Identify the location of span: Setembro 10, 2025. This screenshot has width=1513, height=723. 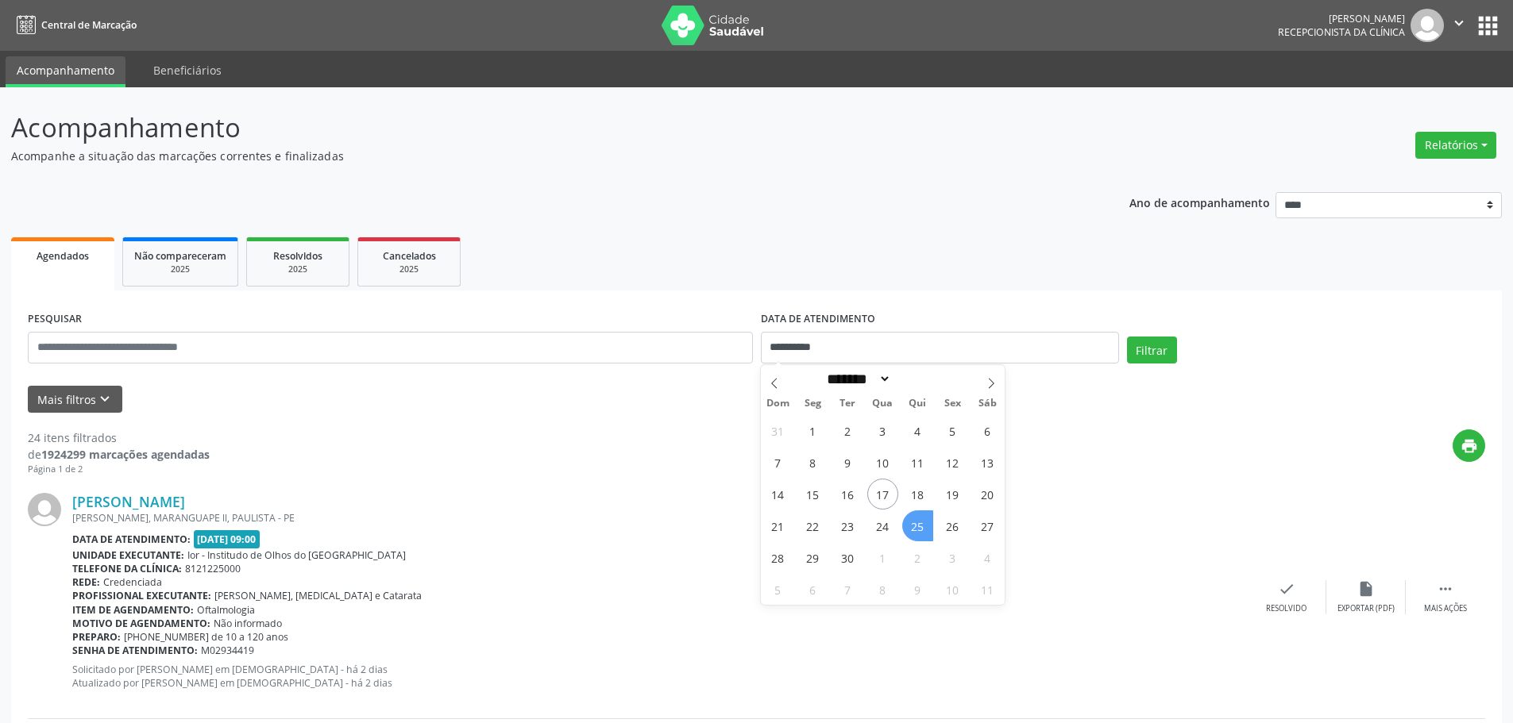
(882, 462).